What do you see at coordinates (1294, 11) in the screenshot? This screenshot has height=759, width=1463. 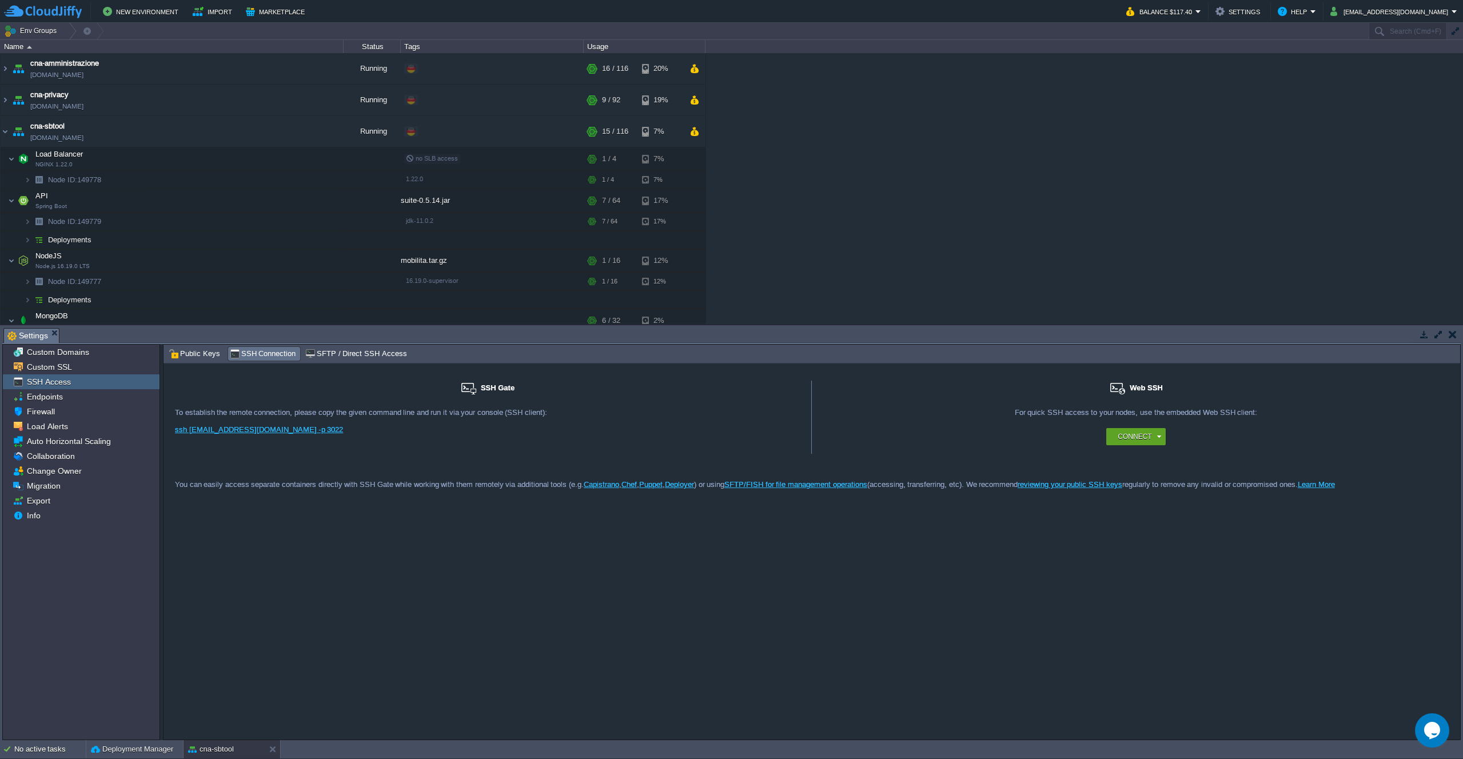 I see `button: Help` at bounding box center [1294, 11].